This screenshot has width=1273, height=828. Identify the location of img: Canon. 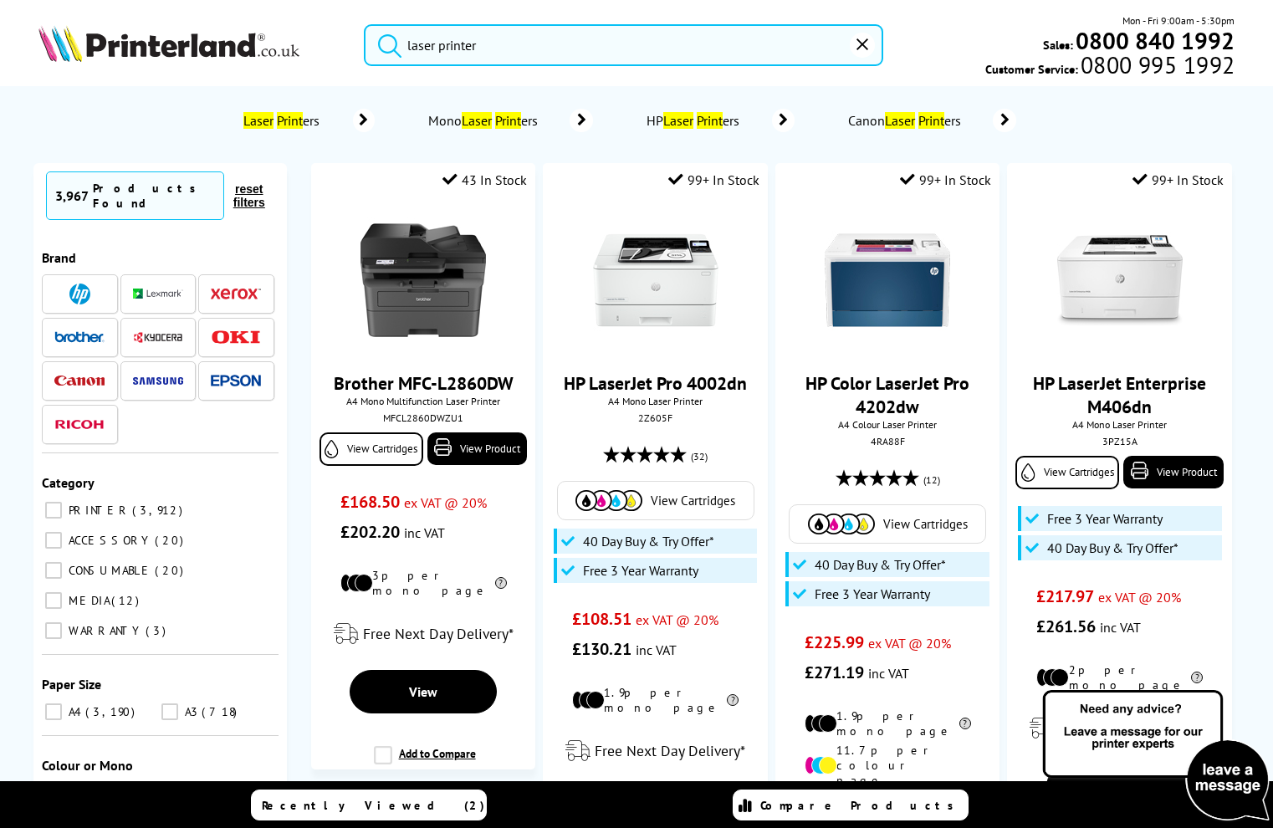
(79, 381).